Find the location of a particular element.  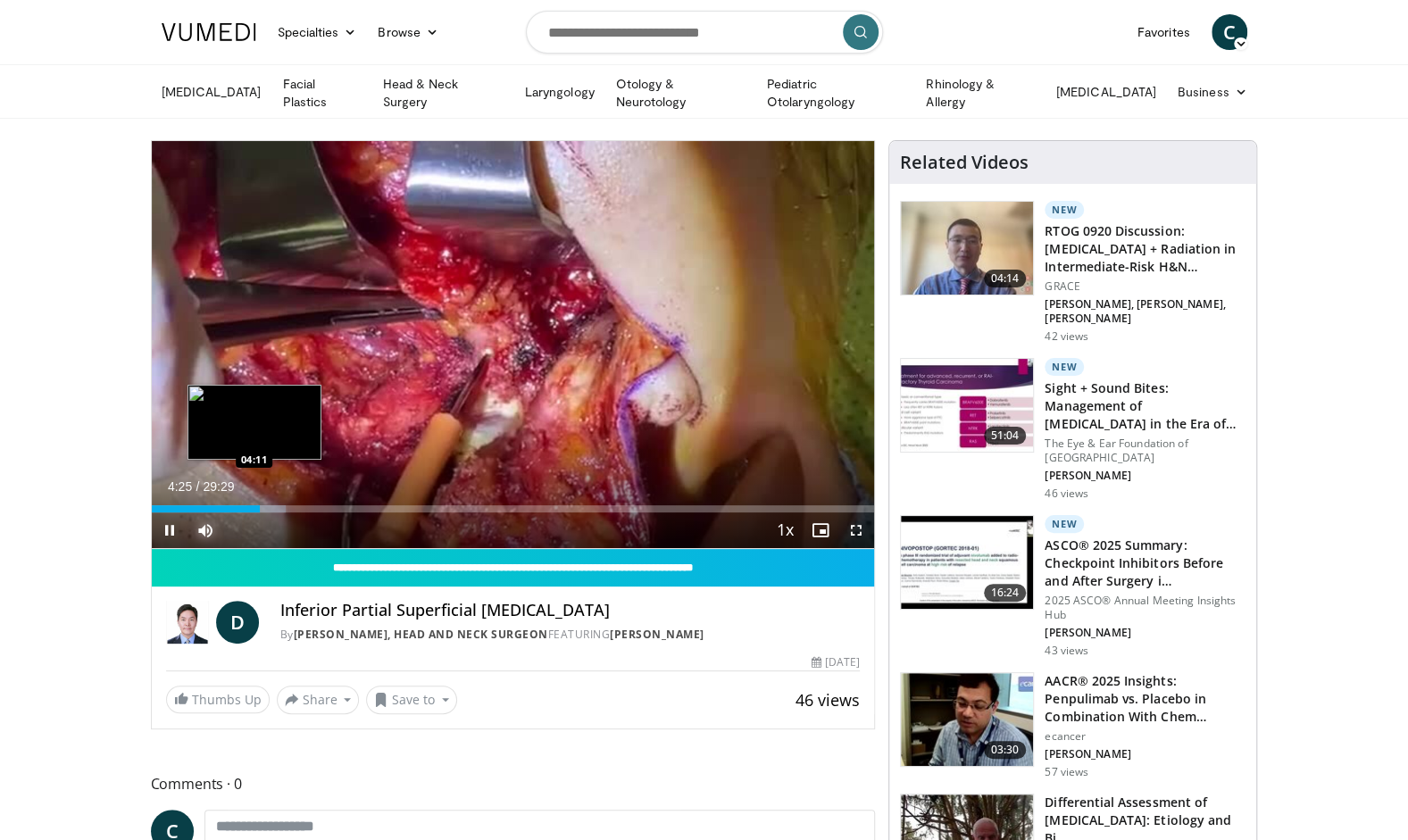

p: 46 views is located at coordinates (1066, 493).